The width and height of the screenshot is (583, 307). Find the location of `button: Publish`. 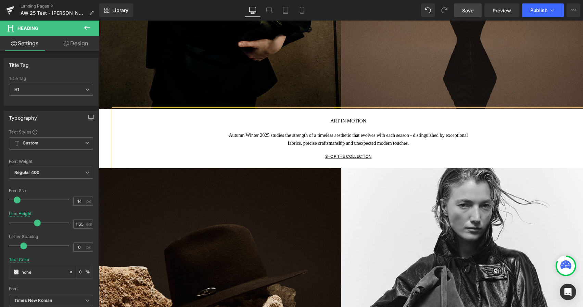

button: Publish is located at coordinates (543, 10).